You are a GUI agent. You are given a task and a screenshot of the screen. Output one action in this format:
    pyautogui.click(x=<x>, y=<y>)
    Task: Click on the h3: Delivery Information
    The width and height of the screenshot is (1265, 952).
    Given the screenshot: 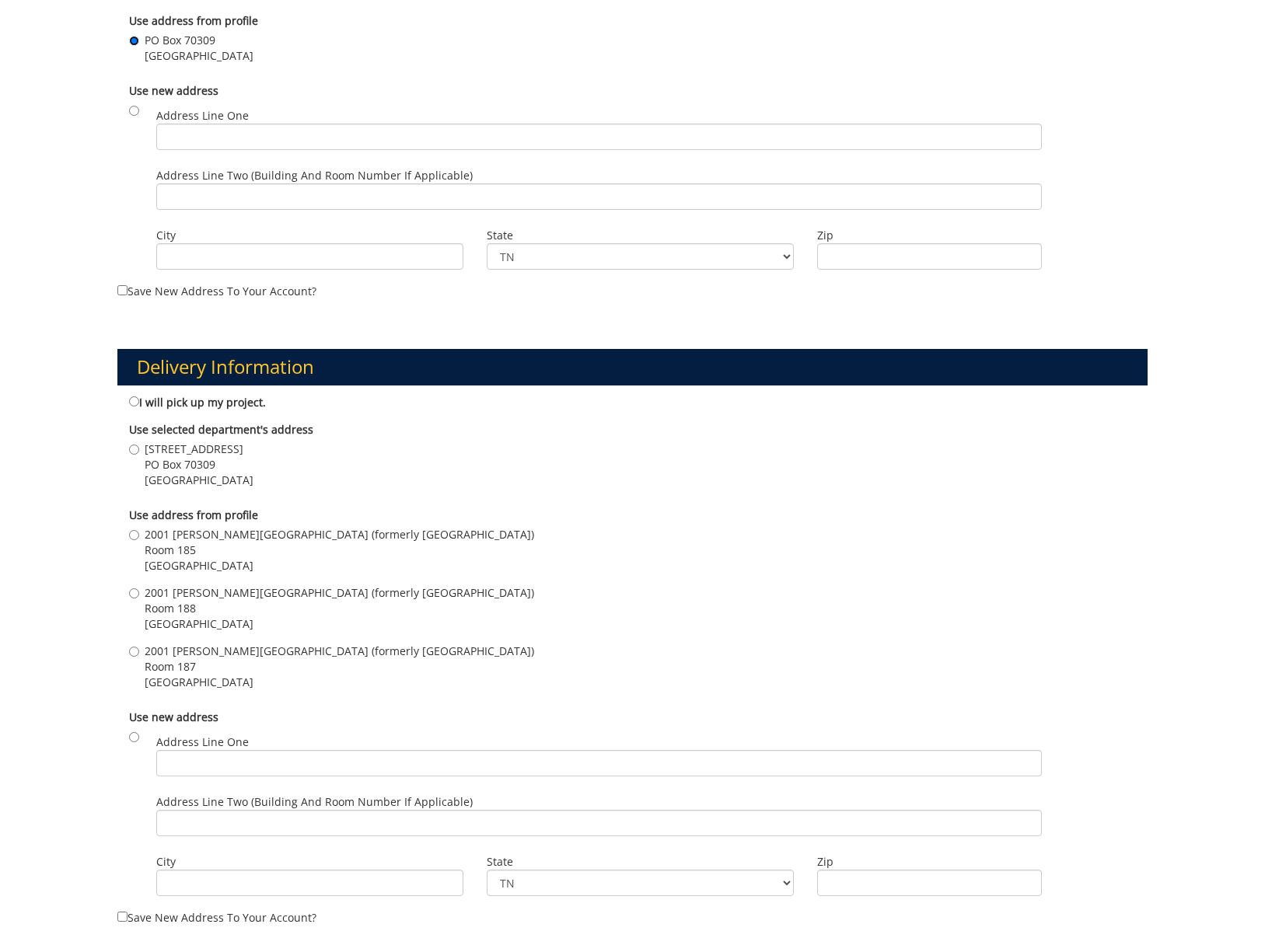 What is the action you would take?
    pyautogui.click(x=633, y=367)
    